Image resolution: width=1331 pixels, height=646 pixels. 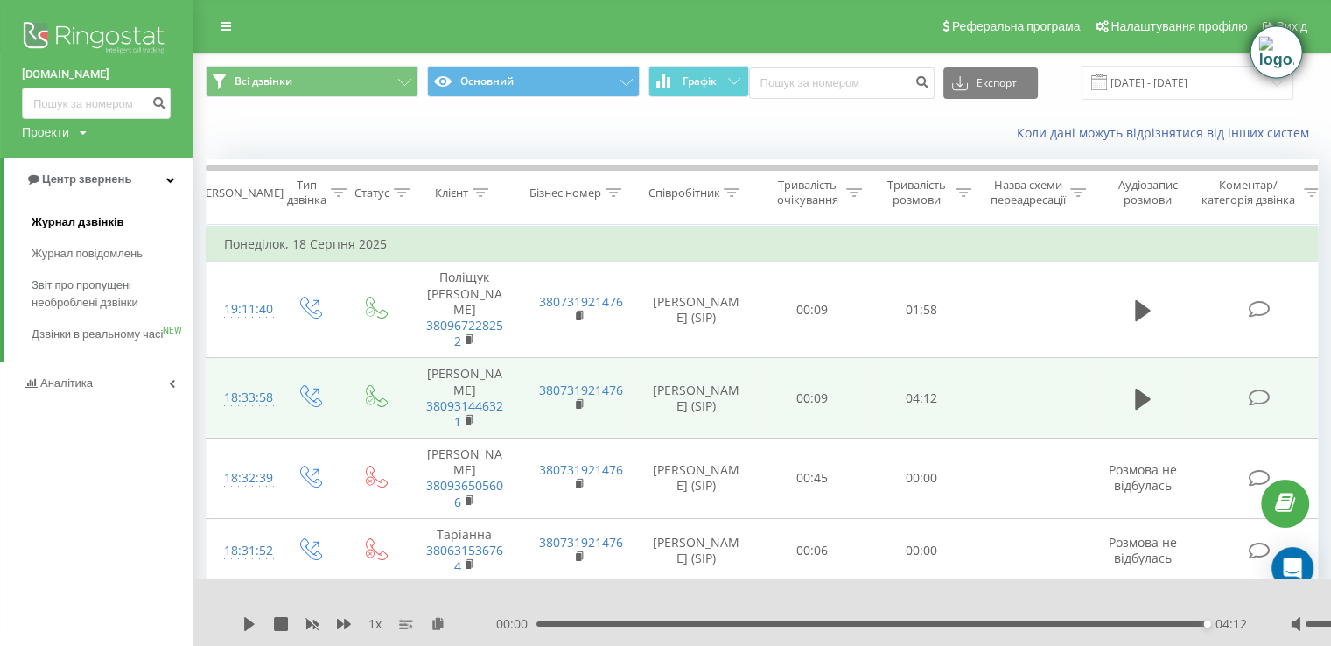 What do you see at coordinates (306, 193) in the screenshot?
I see `div: Тип дзвінка` at bounding box center [306, 193].